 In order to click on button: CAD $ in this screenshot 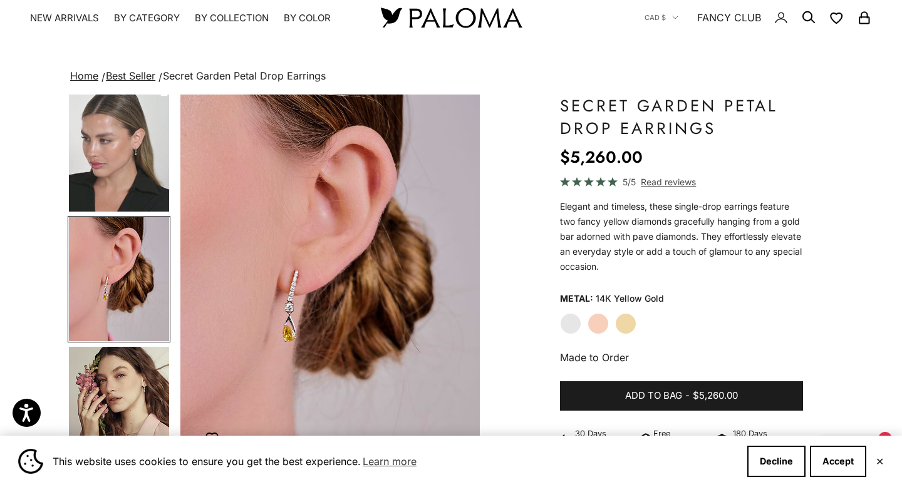, I will do `click(662, 18)`.